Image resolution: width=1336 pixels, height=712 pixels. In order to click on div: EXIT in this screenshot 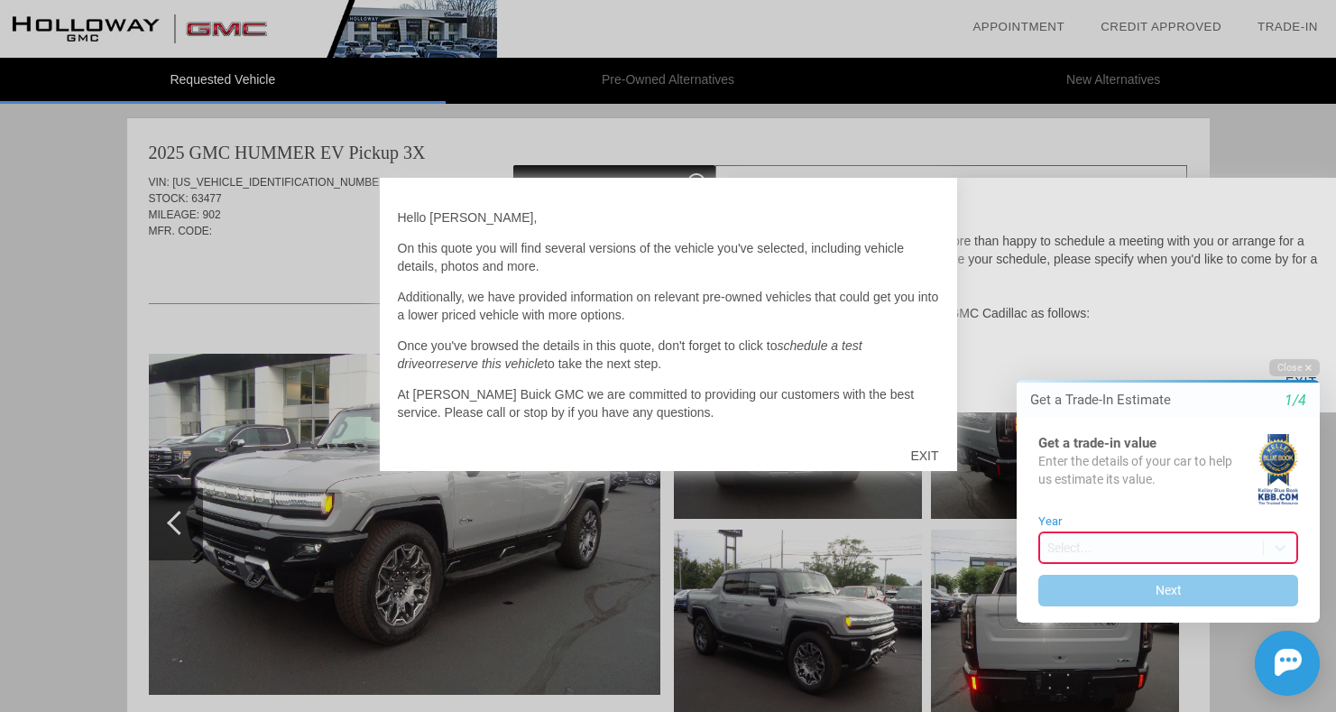, I will do `click(924, 456)`.